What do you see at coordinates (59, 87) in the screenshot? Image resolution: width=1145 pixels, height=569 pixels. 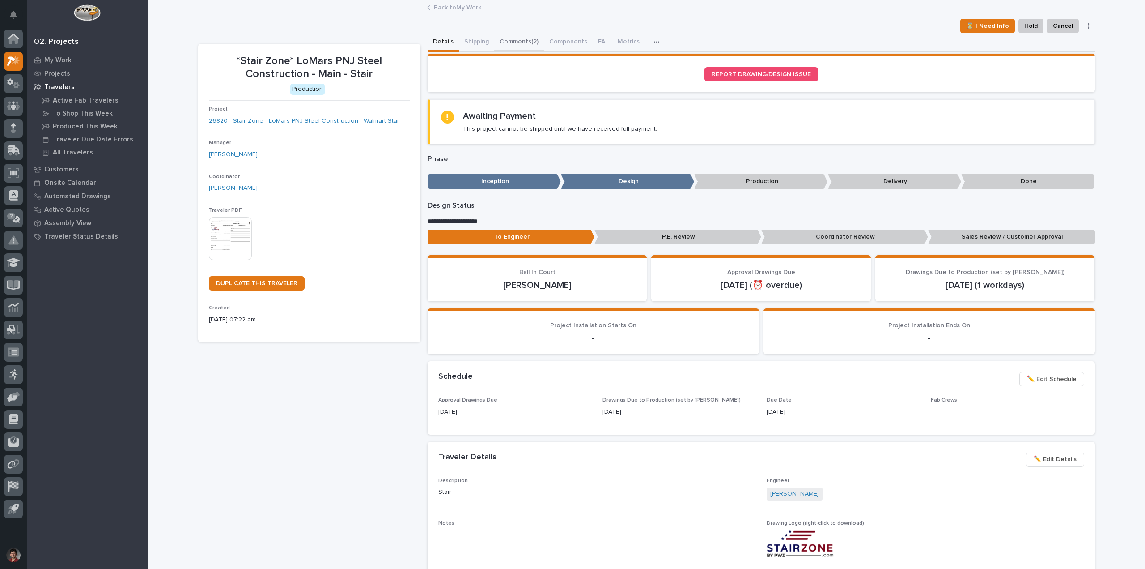 I see `p: Travelers` at bounding box center [59, 87].